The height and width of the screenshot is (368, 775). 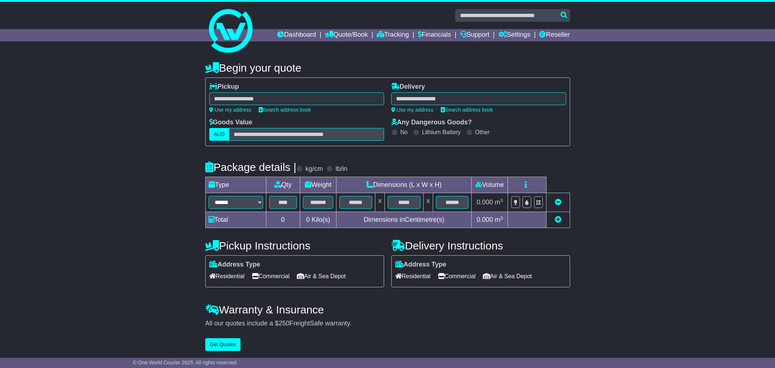 What do you see at coordinates (251, 167) in the screenshot?
I see `h4: Package details |` at bounding box center [251, 167].